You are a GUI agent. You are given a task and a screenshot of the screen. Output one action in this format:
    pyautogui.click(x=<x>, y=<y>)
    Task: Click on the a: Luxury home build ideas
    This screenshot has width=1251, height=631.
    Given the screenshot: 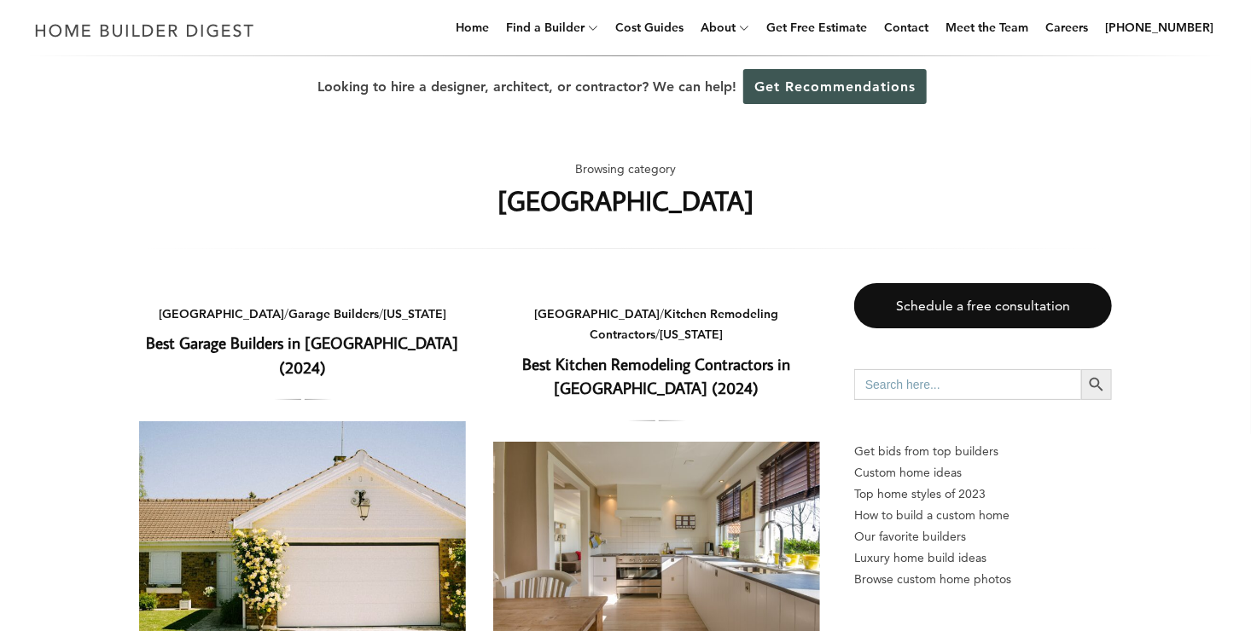 What is the action you would take?
    pyautogui.click(x=983, y=558)
    